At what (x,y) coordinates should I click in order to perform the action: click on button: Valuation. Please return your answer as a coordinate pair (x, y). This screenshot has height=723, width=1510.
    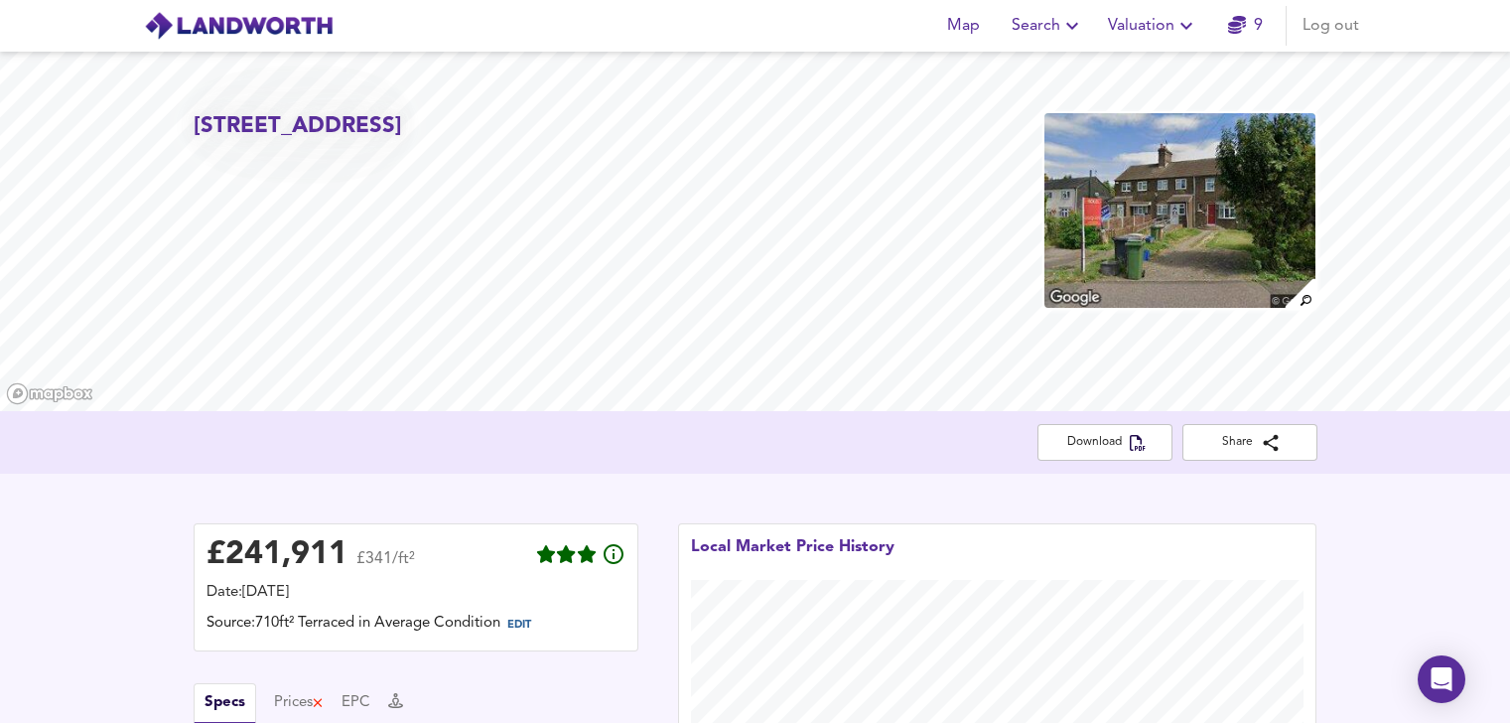
    Looking at the image, I should click on (1153, 26).